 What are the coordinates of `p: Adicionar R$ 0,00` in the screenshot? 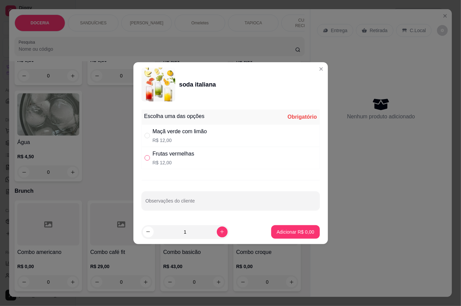 It's located at (295, 232).